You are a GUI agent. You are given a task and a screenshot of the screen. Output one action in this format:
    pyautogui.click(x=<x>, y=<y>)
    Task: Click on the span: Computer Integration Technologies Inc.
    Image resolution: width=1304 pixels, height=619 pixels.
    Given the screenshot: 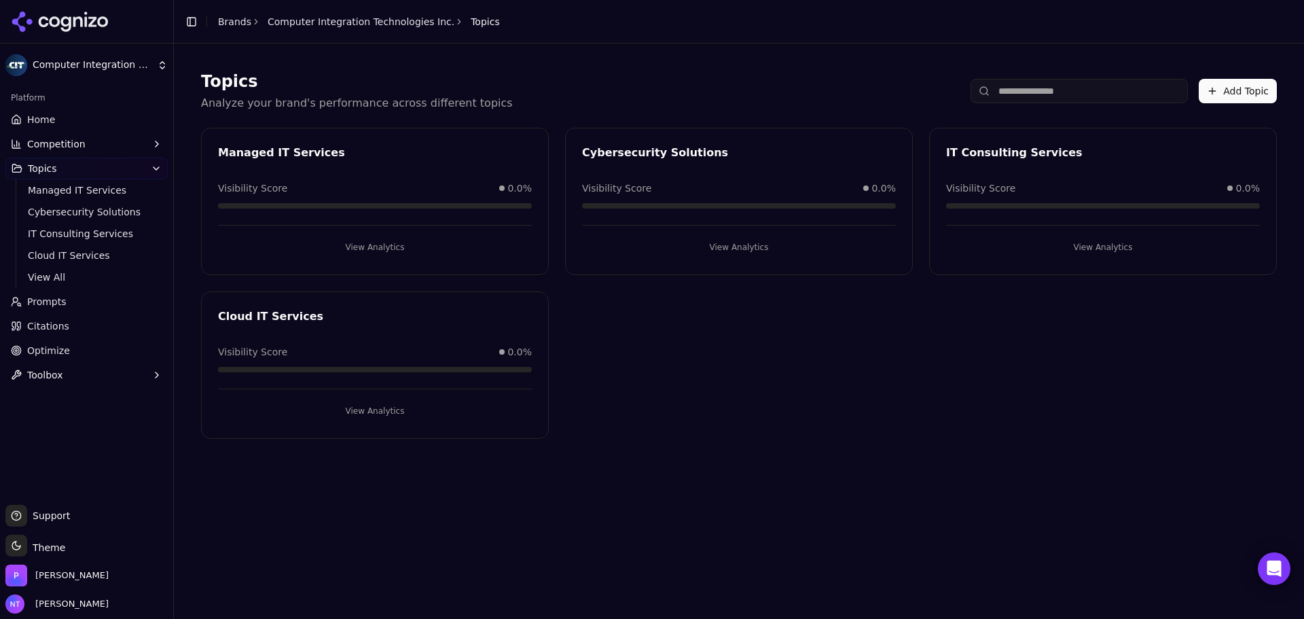 What is the action you would take?
    pyautogui.click(x=92, y=65)
    